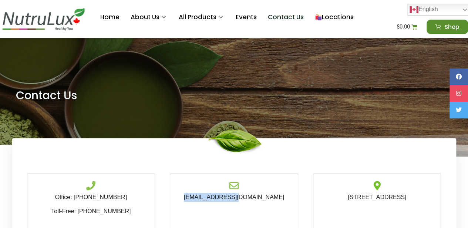 The height and width of the screenshot is (228, 468). Describe the element at coordinates (285, 17) in the screenshot. I see `a: Contact Us` at that location.